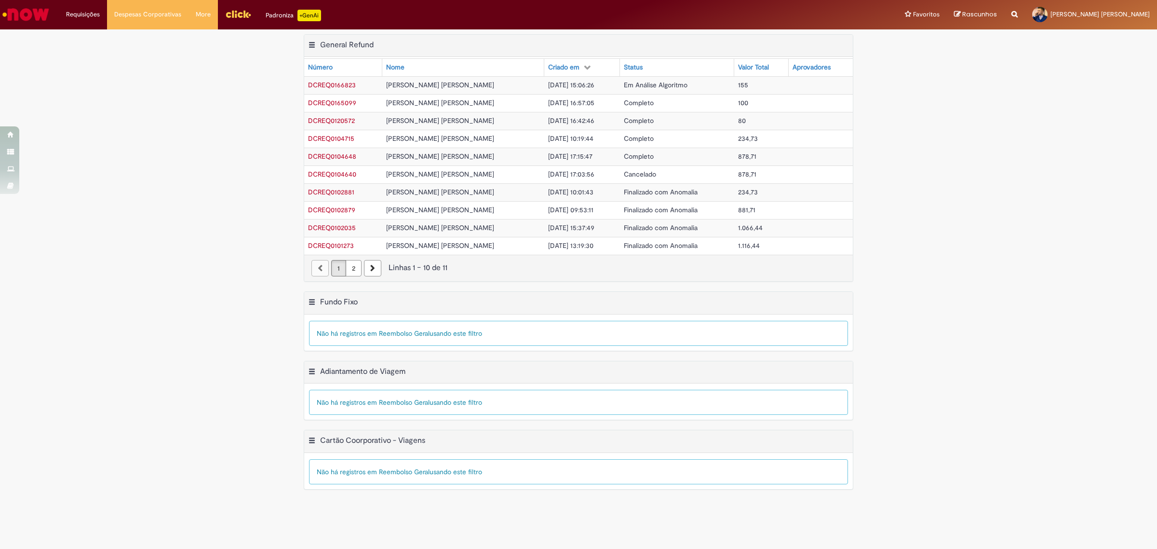 This screenshot has width=1157, height=549. What do you see at coordinates (347, 45) in the screenshot?
I see `h2: General Refund` at bounding box center [347, 45].